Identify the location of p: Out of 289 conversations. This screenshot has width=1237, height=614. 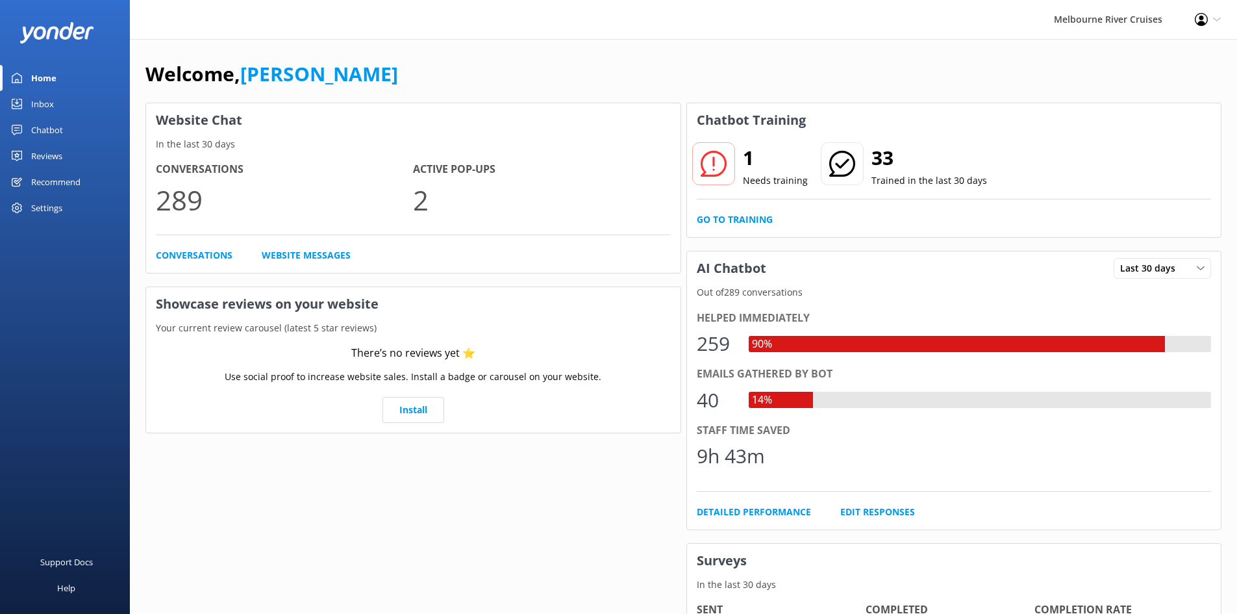
(954, 292).